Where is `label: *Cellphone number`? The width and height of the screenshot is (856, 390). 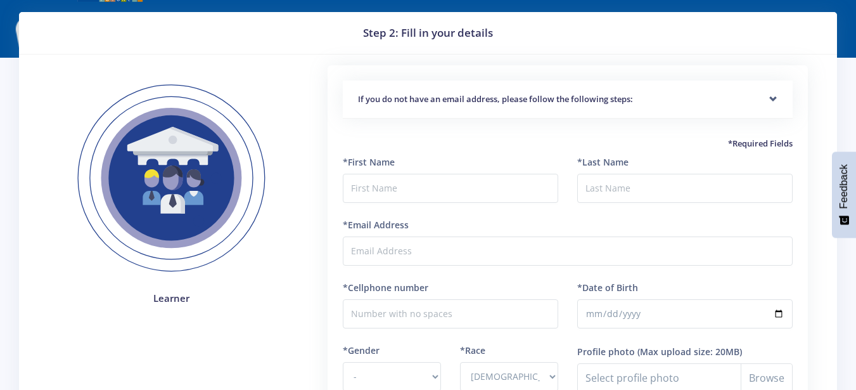 label: *Cellphone number is located at coordinates (385, 287).